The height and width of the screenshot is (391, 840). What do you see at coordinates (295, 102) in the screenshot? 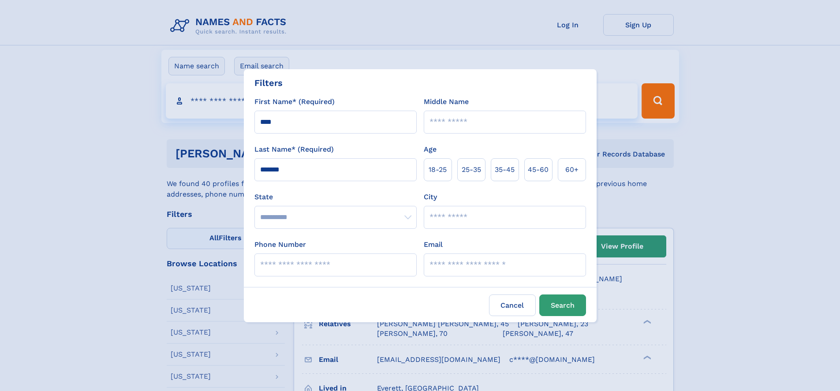
I see `label: First Name* (Required)` at bounding box center [295, 102].